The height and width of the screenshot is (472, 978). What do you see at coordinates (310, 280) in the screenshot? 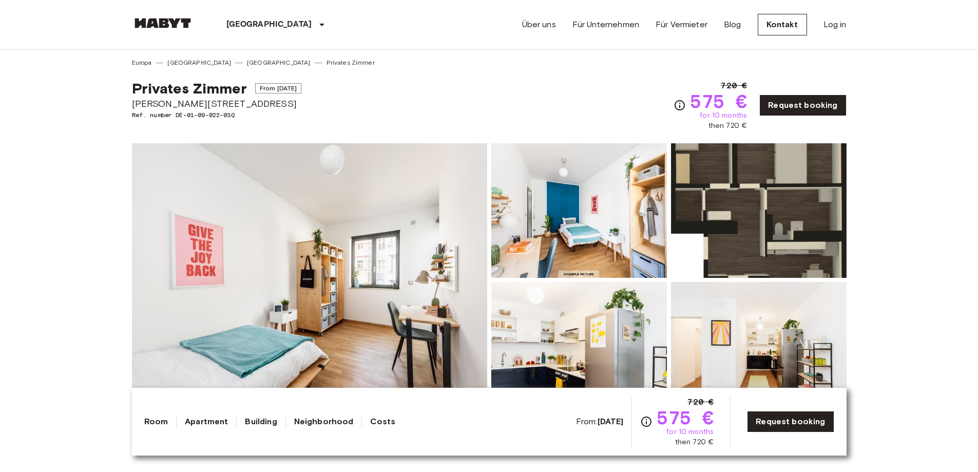
I see `img: Marketing picture of unit DE-01-09-022-03Q` at bounding box center [310, 280].